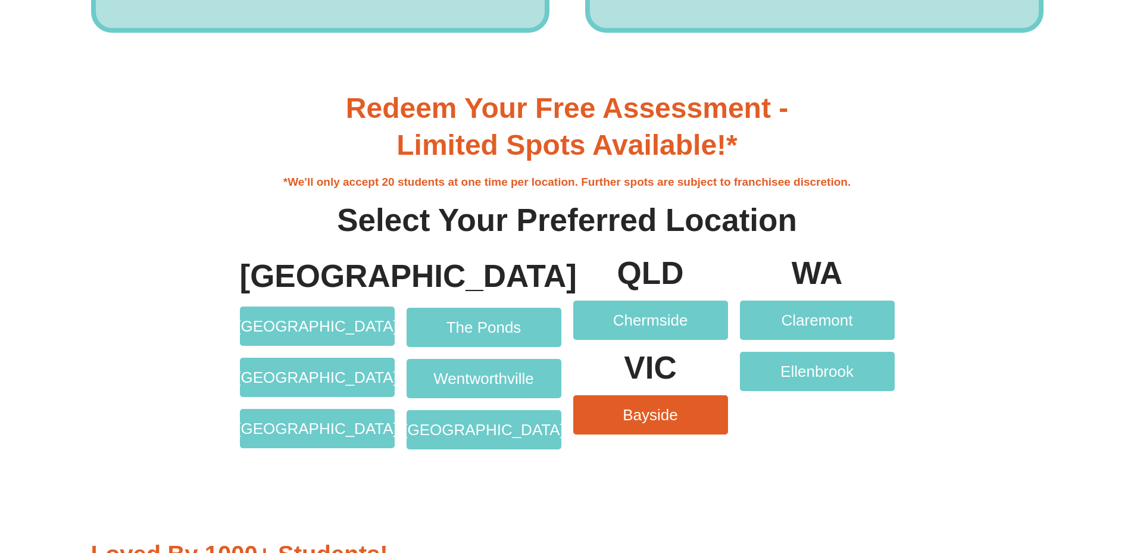  I want to click on span: Claremont, so click(818, 320).